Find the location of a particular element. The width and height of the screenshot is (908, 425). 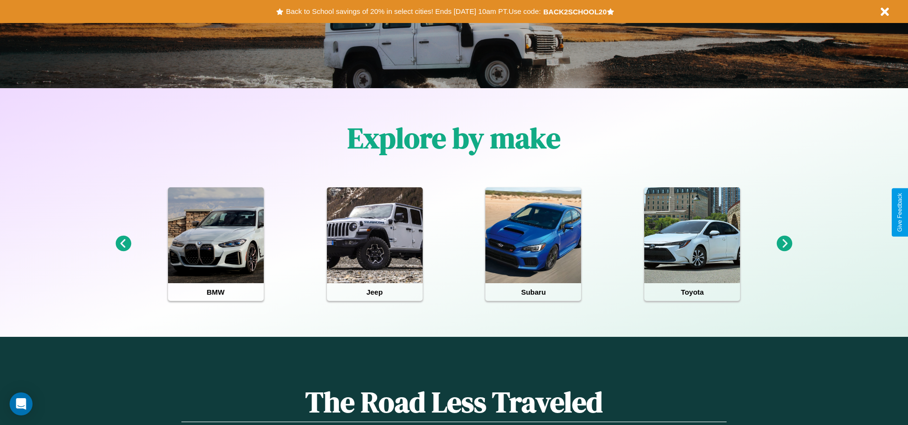

h1: Explore by make is located at coordinates (454, 138).